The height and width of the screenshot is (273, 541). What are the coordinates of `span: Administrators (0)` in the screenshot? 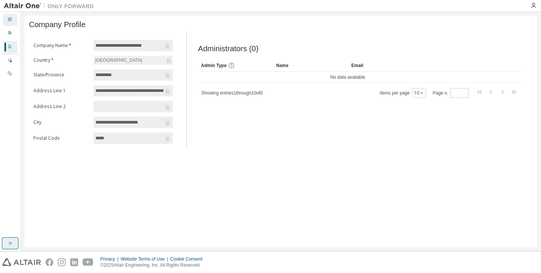 It's located at (228, 48).